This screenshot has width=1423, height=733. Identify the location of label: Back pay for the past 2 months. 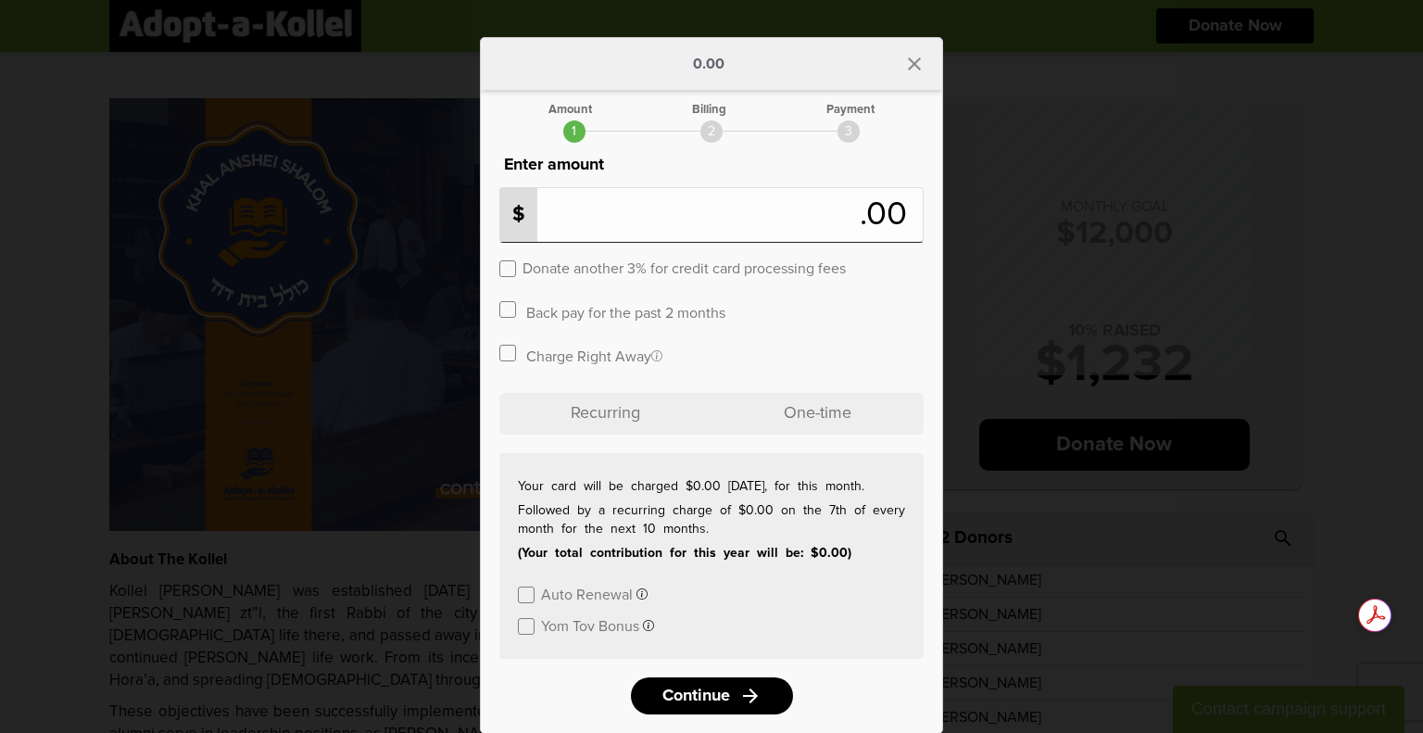
(625, 311).